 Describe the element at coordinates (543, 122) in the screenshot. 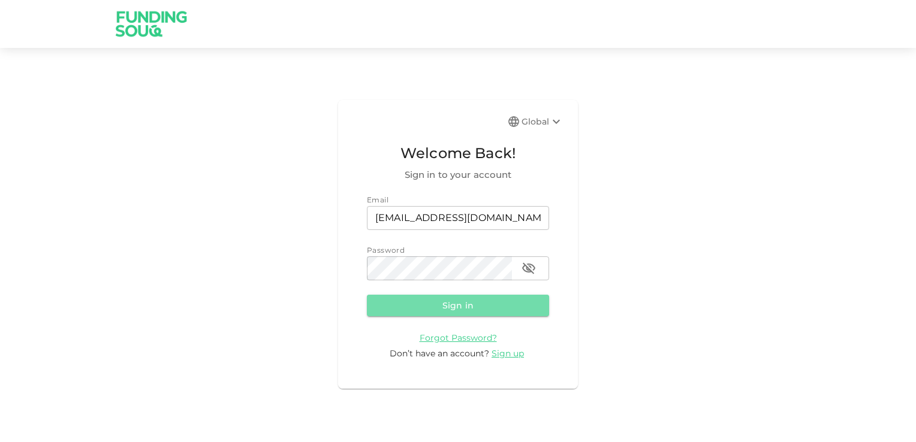

I see `div: Global` at that location.